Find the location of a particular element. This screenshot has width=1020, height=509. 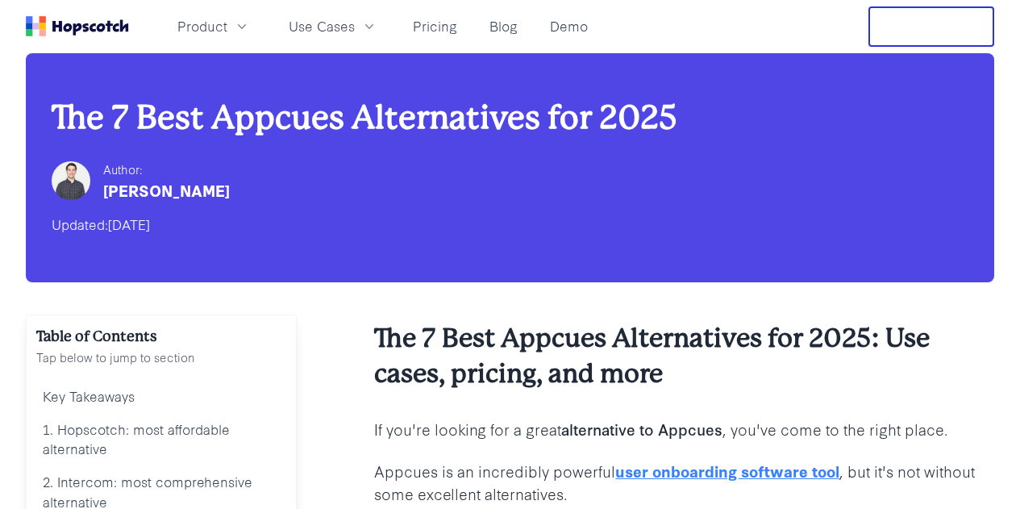

p: If you're looking for a great , you've come to the right place. is located at coordinates (684, 429).